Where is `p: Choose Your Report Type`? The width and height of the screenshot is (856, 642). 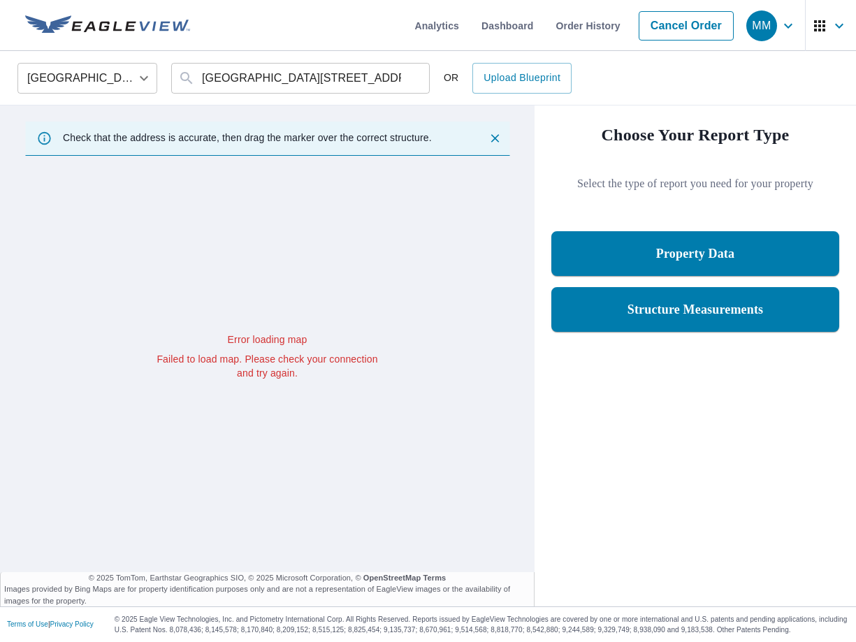 p: Choose Your Report Type is located at coordinates (696, 135).